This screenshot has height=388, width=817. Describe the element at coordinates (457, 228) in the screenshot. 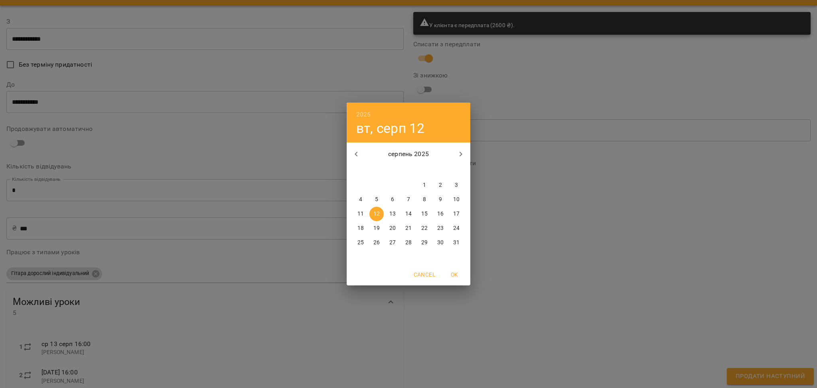

I see `p: 24` at that location.